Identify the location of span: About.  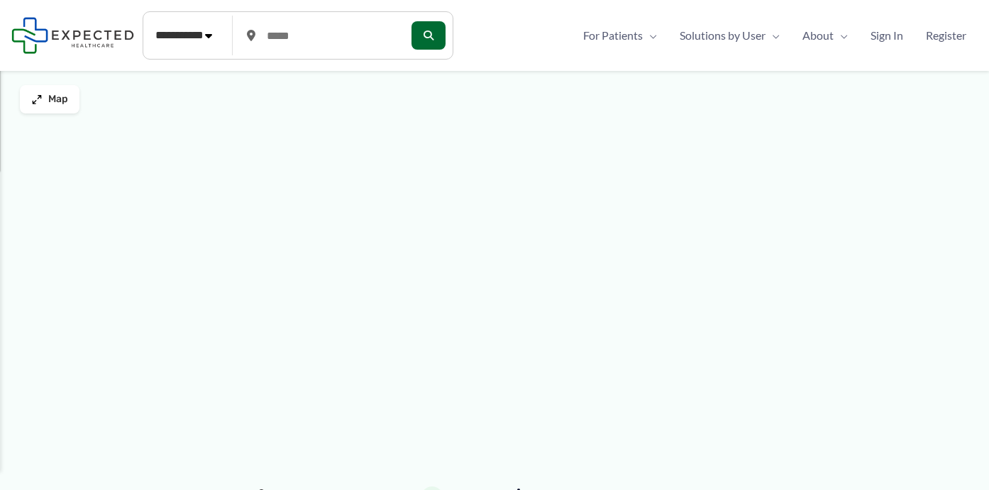
(818, 35).